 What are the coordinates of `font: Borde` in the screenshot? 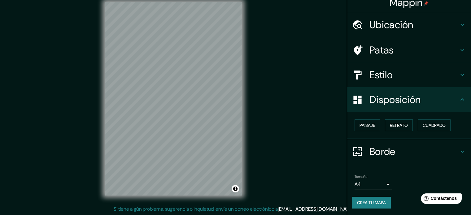 It's located at (382, 152).